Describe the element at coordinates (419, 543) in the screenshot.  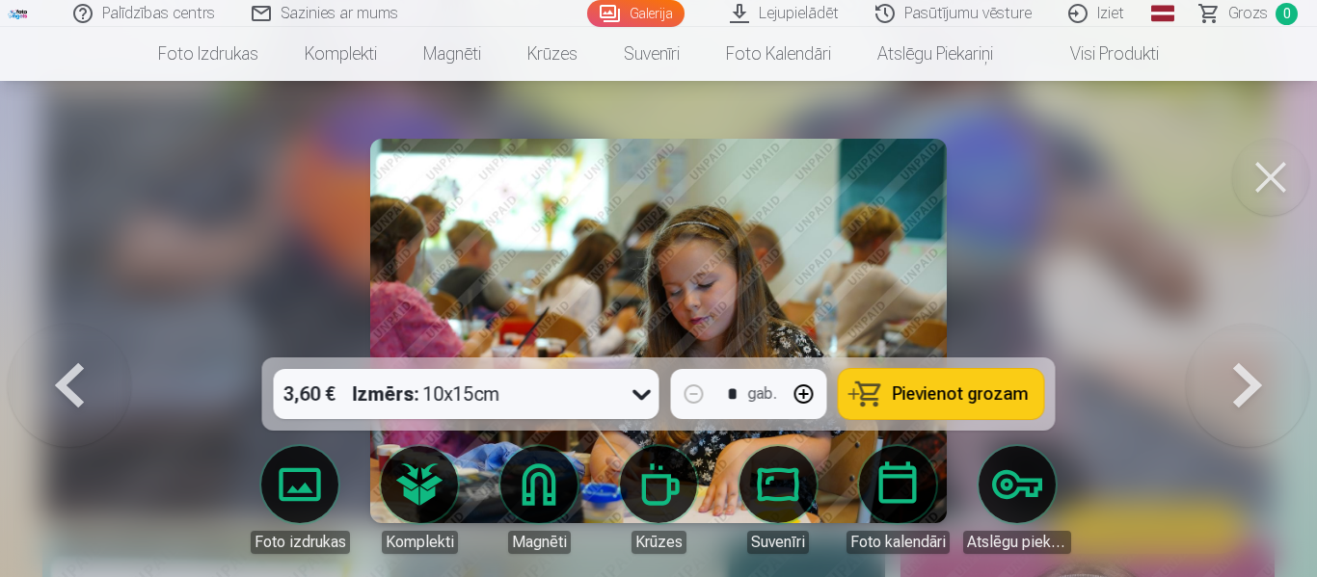
I see `div: Komplekti` at that location.